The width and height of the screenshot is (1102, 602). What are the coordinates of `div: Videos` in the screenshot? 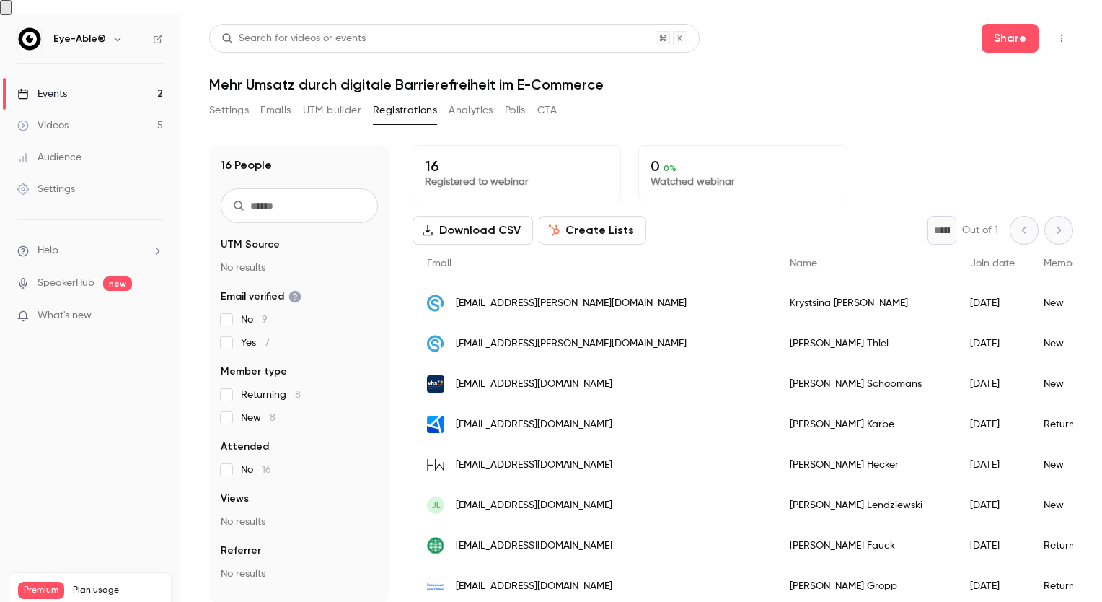 It's located at (43, 126).